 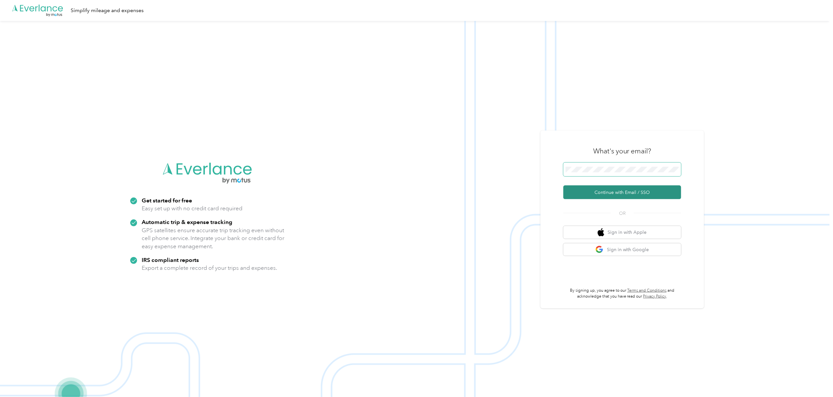 What do you see at coordinates (599, 250) in the screenshot?
I see `img: google logo` at bounding box center [599, 250].